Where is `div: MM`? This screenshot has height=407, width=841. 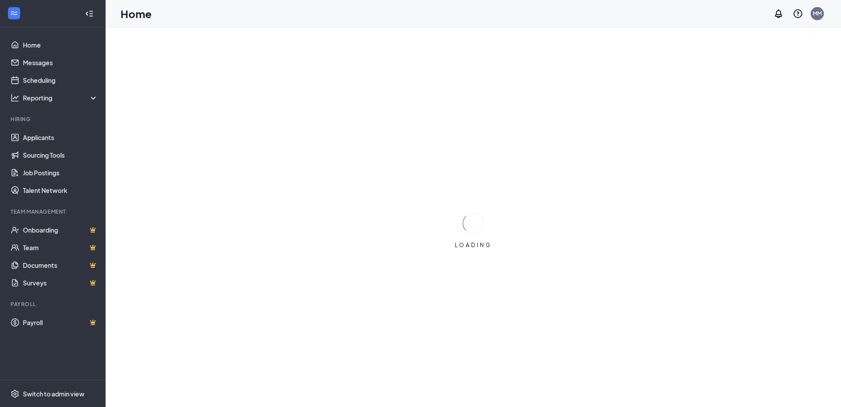
div: MM is located at coordinates (818, 13).